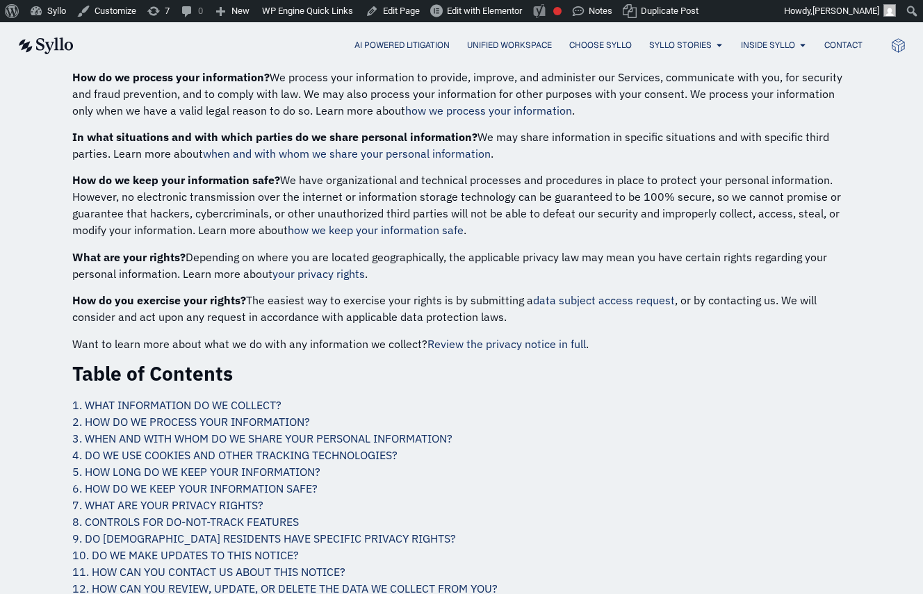 This screenshot has height=594, width=923. I want to click on strong: Table of Contents, so click(152, 373).